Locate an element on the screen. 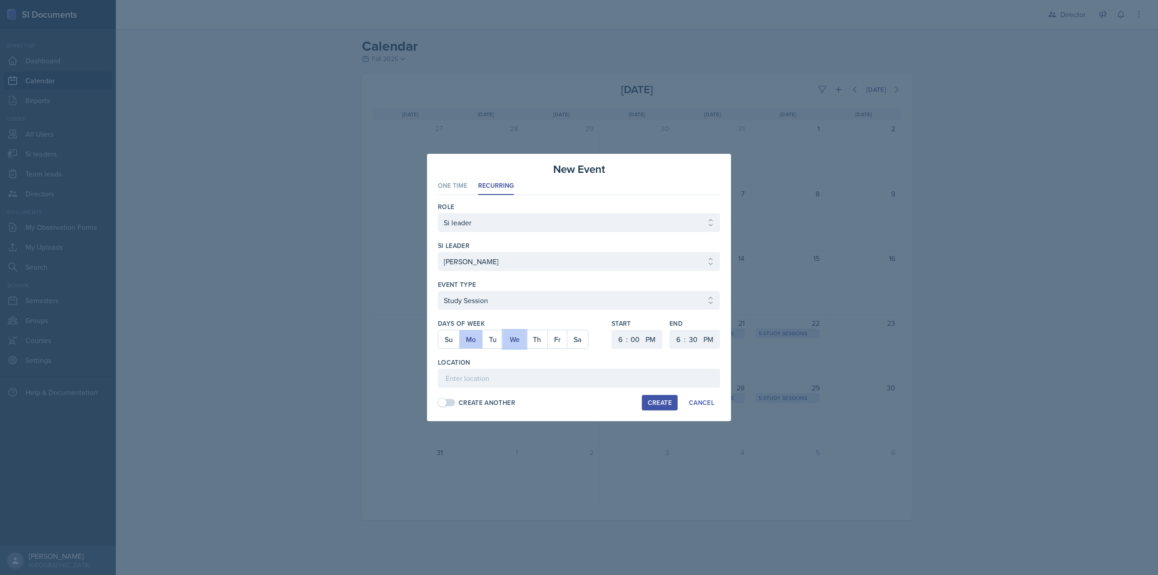  label: Start is located at coordinates (637, 323).